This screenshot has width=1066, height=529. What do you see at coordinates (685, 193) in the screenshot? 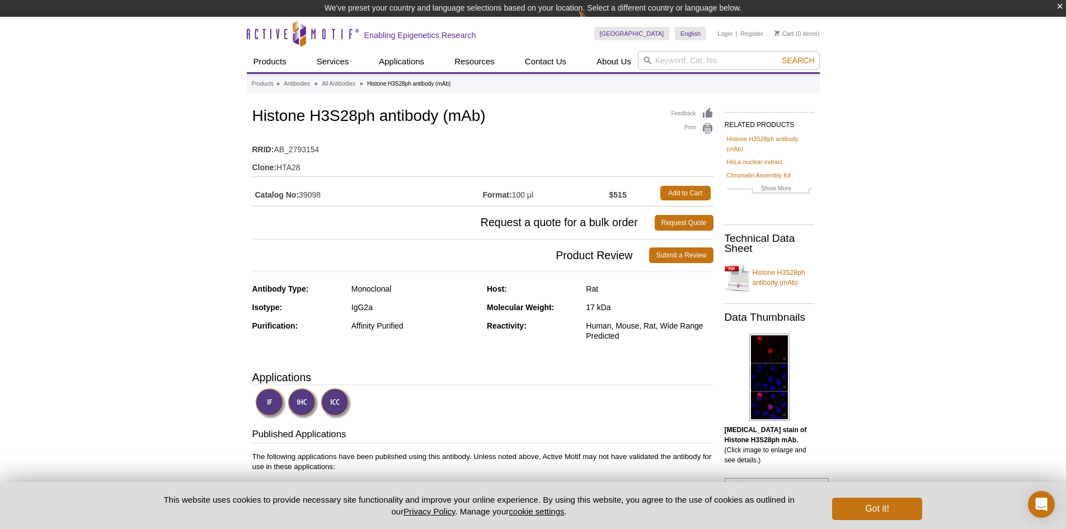
I see `a: Add to Cart` at bounding box center [685, 193].